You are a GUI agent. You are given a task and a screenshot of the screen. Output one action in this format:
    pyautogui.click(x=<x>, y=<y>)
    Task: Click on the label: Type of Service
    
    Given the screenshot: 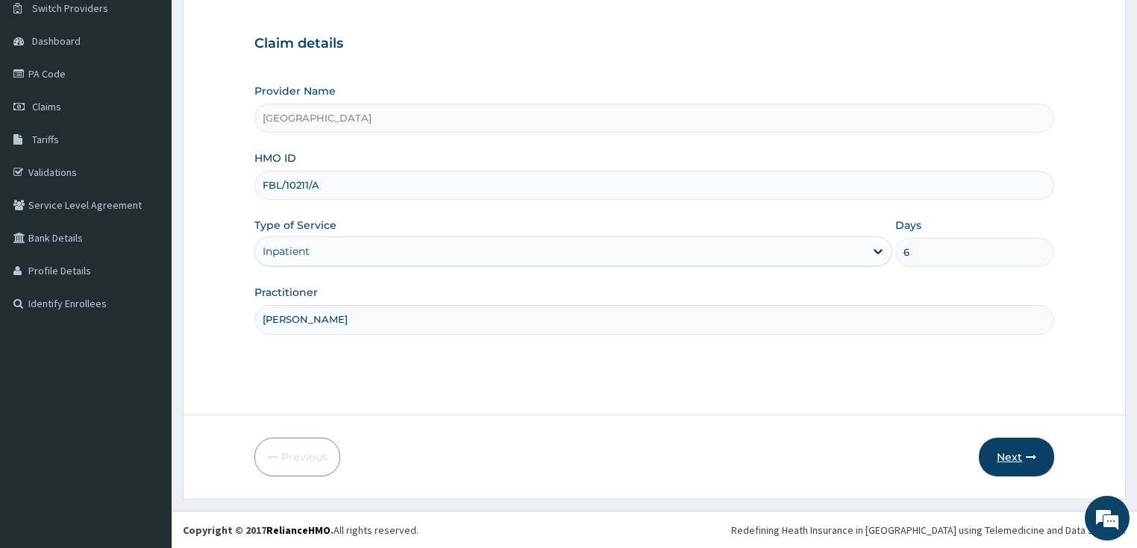 What is the action you would take?
    pyautogui.click(x=295, y=225)
    